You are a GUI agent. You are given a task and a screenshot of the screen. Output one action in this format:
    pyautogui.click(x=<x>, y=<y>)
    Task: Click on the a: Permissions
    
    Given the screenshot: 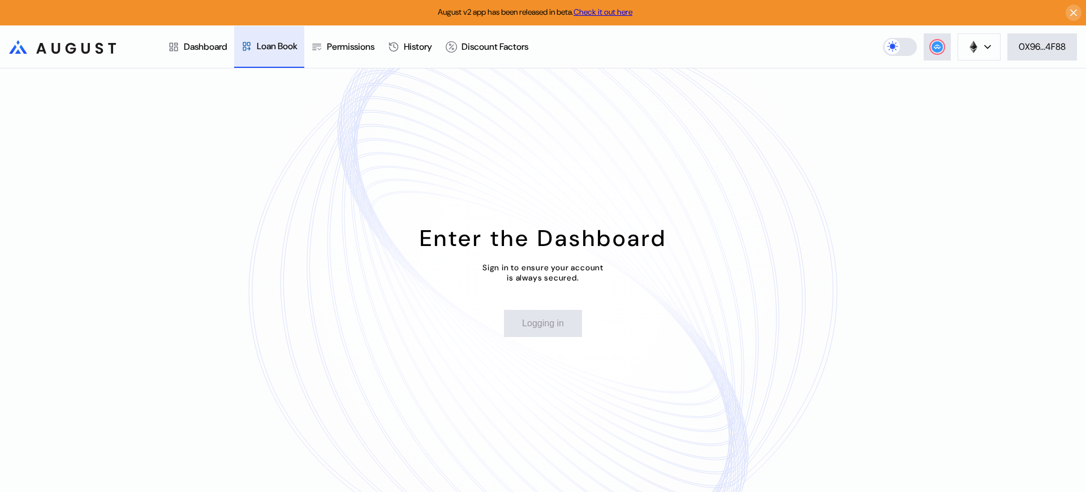 What is the action you would take?
    pyautogui.click(x=343, y=47)
    